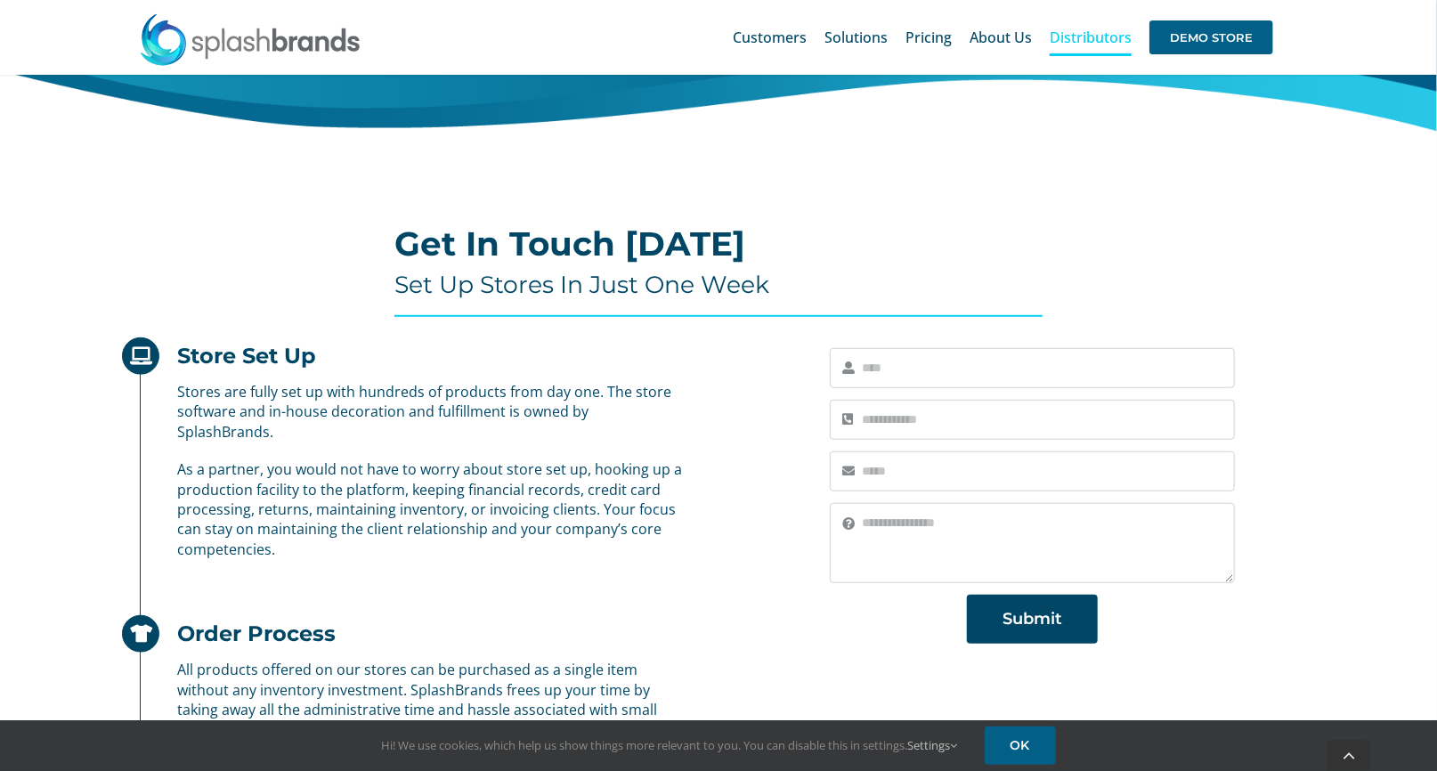 The width and height of the screenshot is (1437, 771). What do you see at coordinates (432, 509) in the screenshot?
I see `p: As a partner, you would not have to worry about store set up, hooking up a production facility to...` at bounding box center [432, 509].